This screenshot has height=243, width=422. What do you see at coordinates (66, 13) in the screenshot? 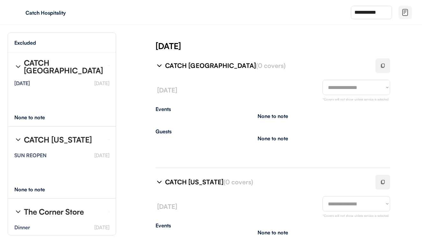
I see `div: Catch Hospitality` at bounding box center [66, 13].